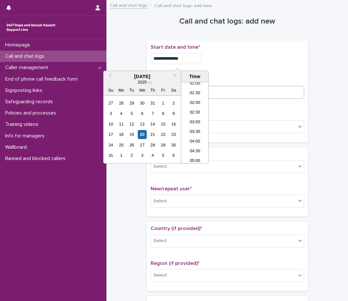 The image size is (348, 301). I want to click on button: Next Month, so click(176, 77).